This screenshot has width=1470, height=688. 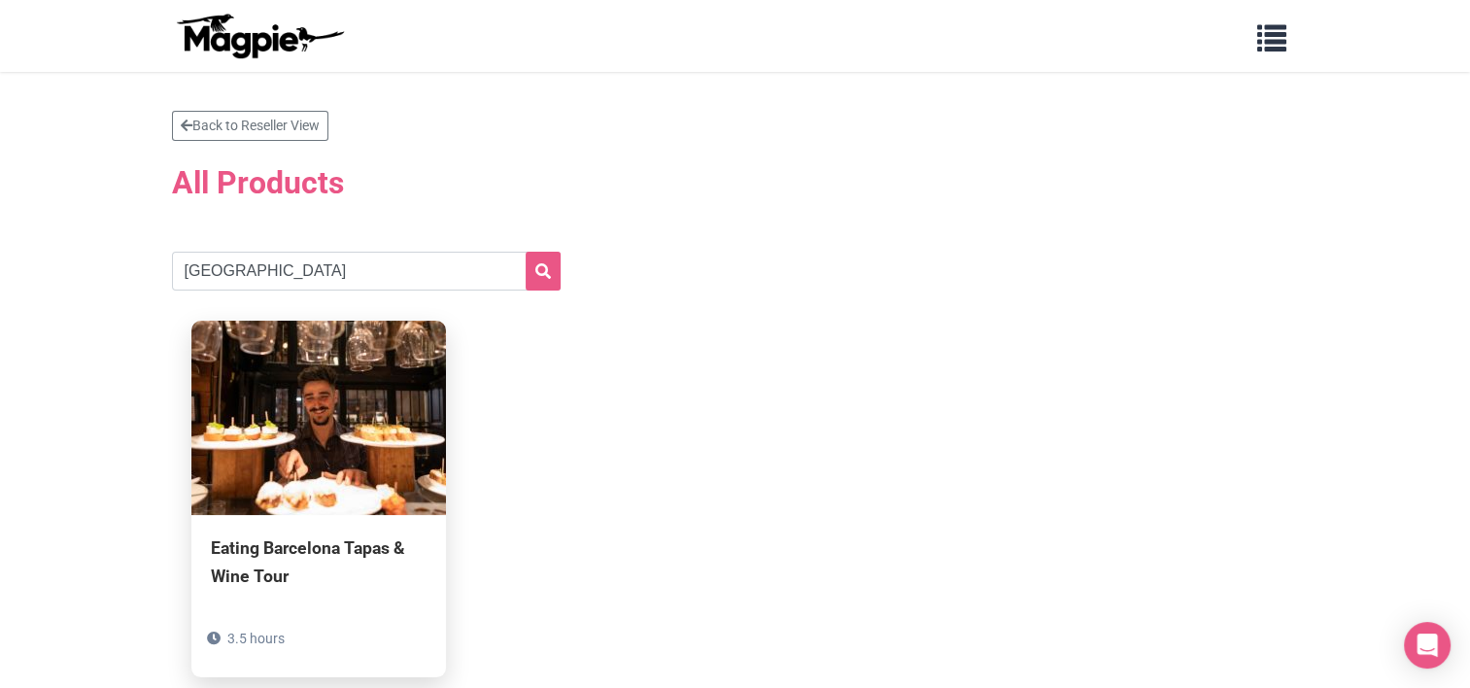 What do you see at coordinates (1427, 645) in the screenshot?
I see `div: Open Intercom Messenger` at bounding box center [1427, 645].